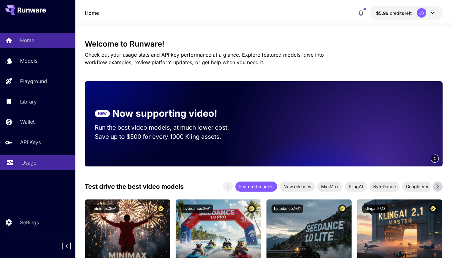 The width and height of the screenshot is (452, 258). Describe the element at coordinates (102, 113) in the screenshot. I see `p: NEW` at that location.